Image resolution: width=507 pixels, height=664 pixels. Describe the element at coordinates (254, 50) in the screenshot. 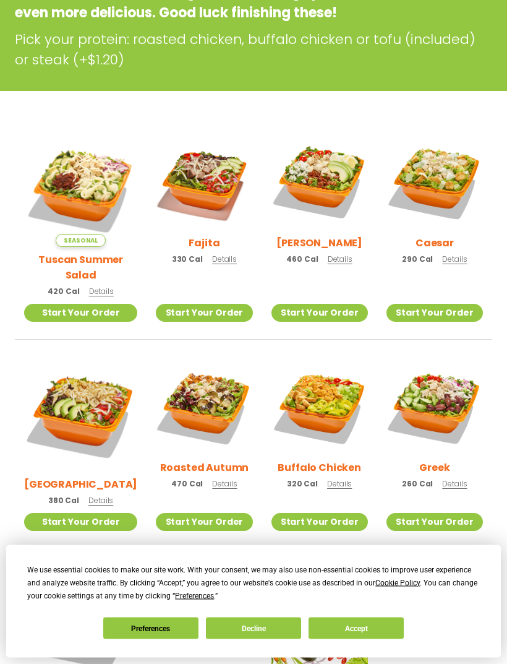

I see `p: Pick your protein: roasted chicken, buffalo chicken or tofu (included) or steak (+$1.20)` at that location.